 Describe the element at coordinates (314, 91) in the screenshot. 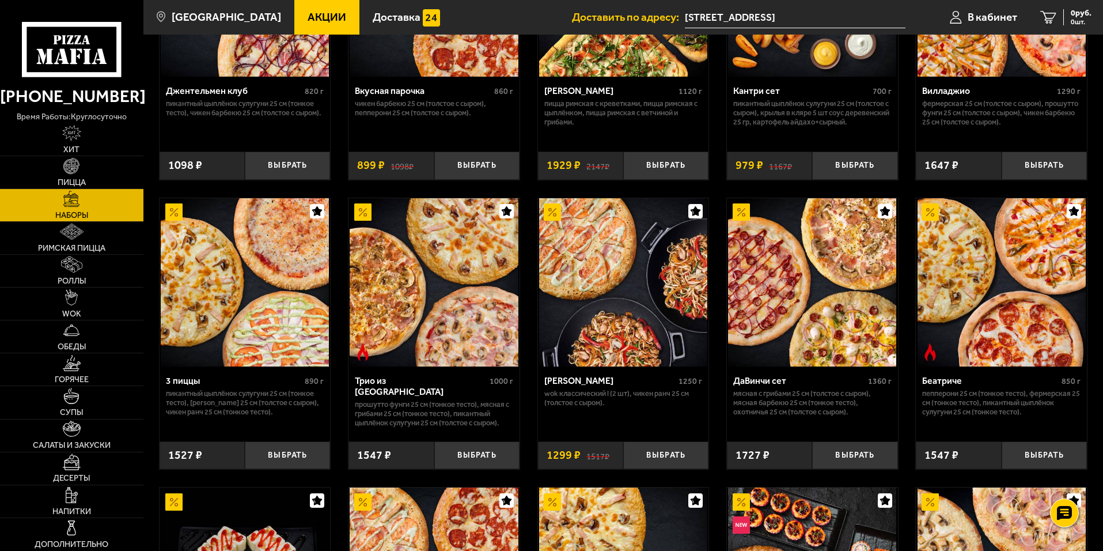

I see `span: 820 г` at that location.